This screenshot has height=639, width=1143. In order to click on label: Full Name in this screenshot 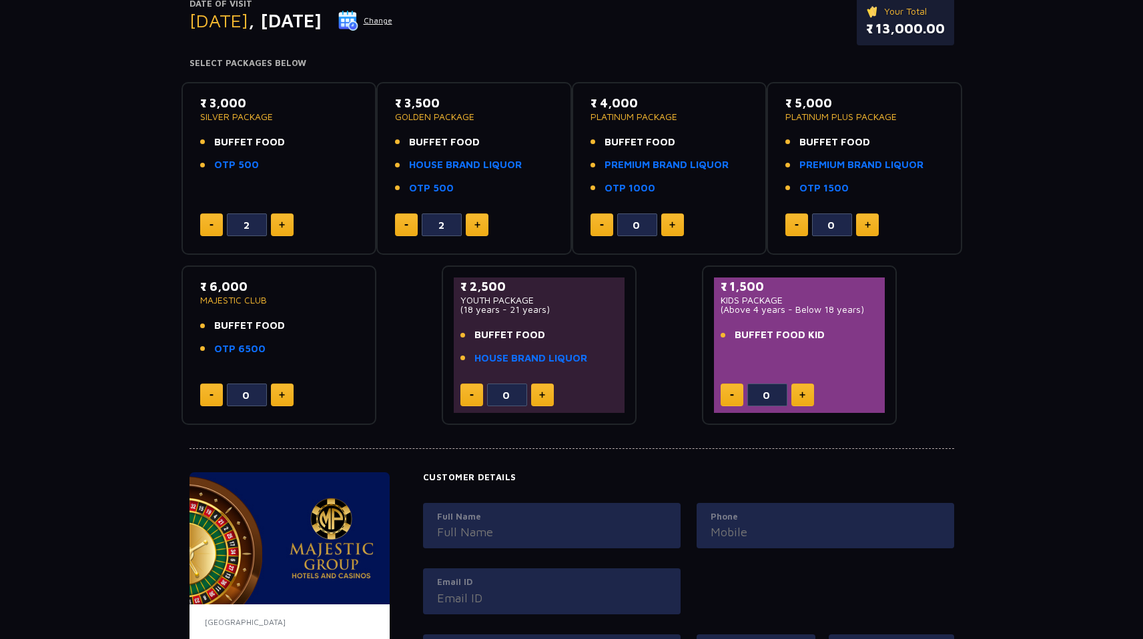, I will do `click(552, 517)`.